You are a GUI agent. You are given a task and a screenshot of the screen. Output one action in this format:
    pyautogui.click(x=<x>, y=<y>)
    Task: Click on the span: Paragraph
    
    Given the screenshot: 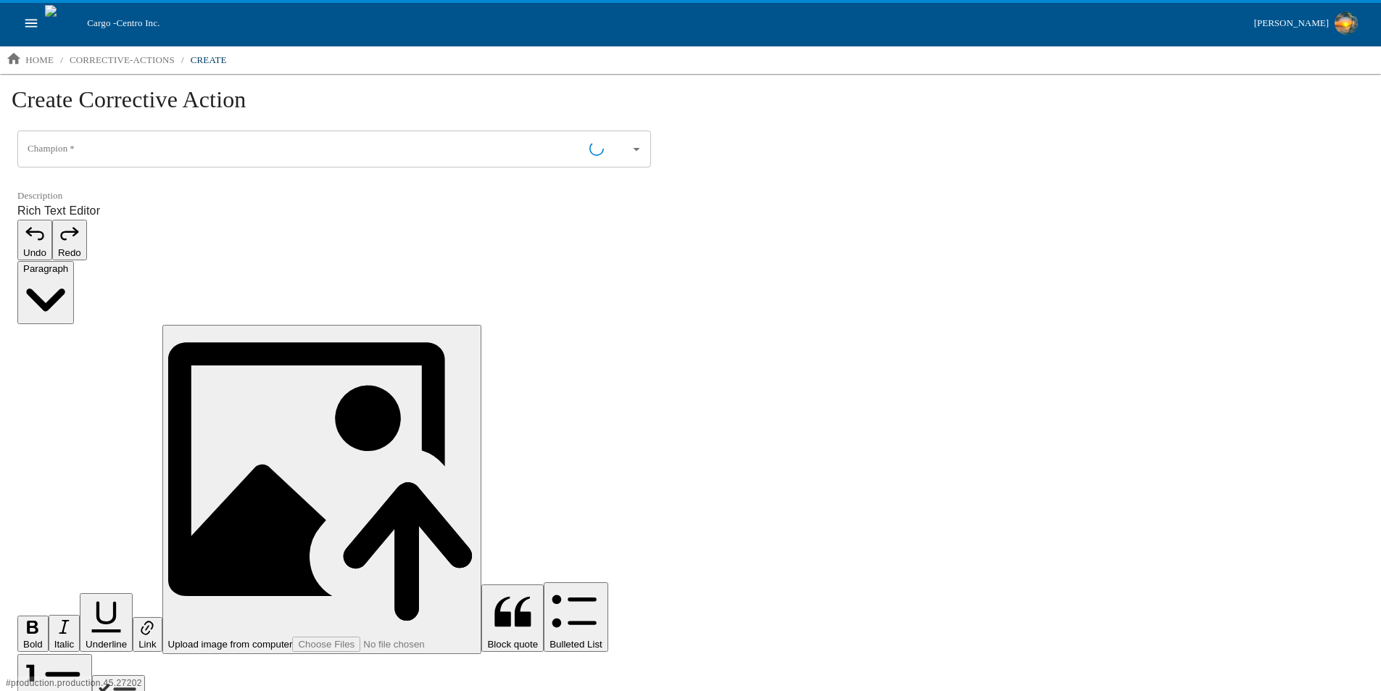 What is the action you would take?
    pyautogui.click(x=46, y=268)
    